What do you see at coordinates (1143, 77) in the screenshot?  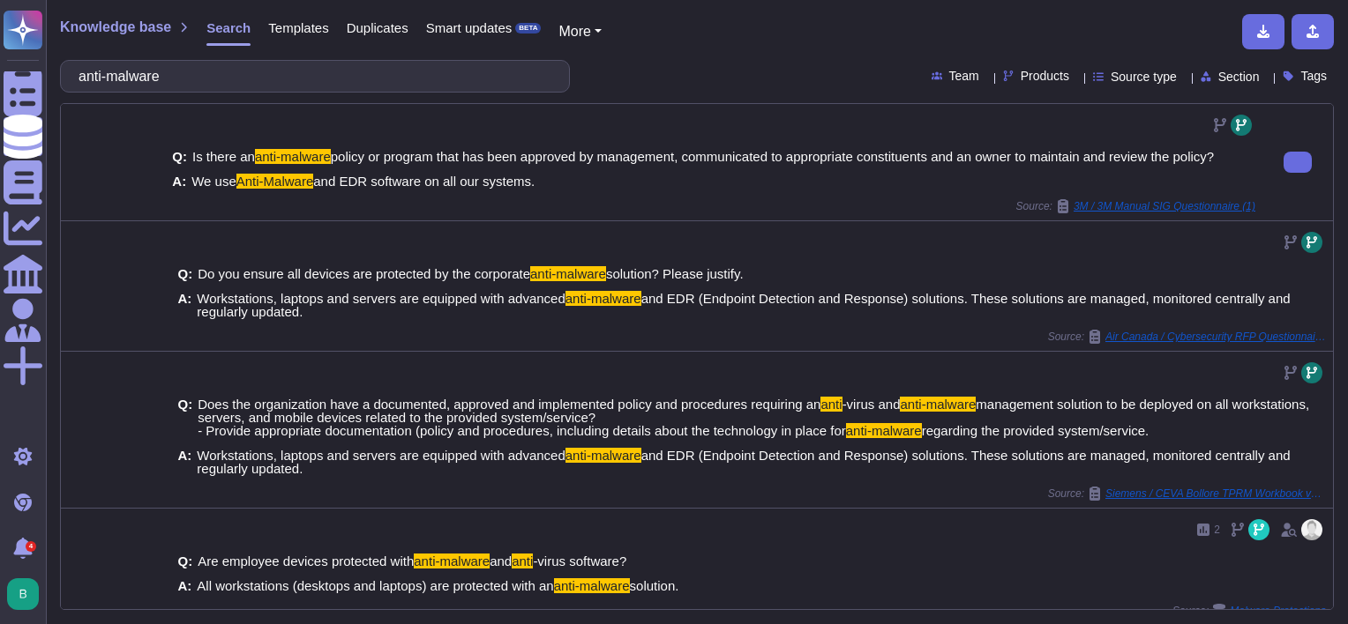 I see `span: Source type` at bounding box center [1143, 77].